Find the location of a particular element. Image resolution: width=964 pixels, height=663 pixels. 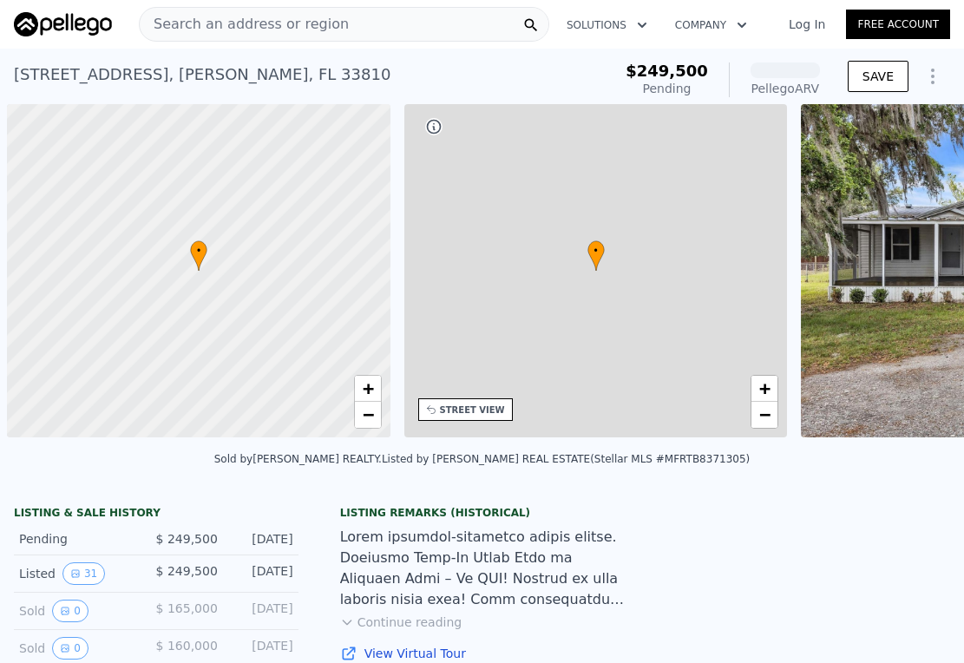

button: Show Options is located at coordinates (932, 76).